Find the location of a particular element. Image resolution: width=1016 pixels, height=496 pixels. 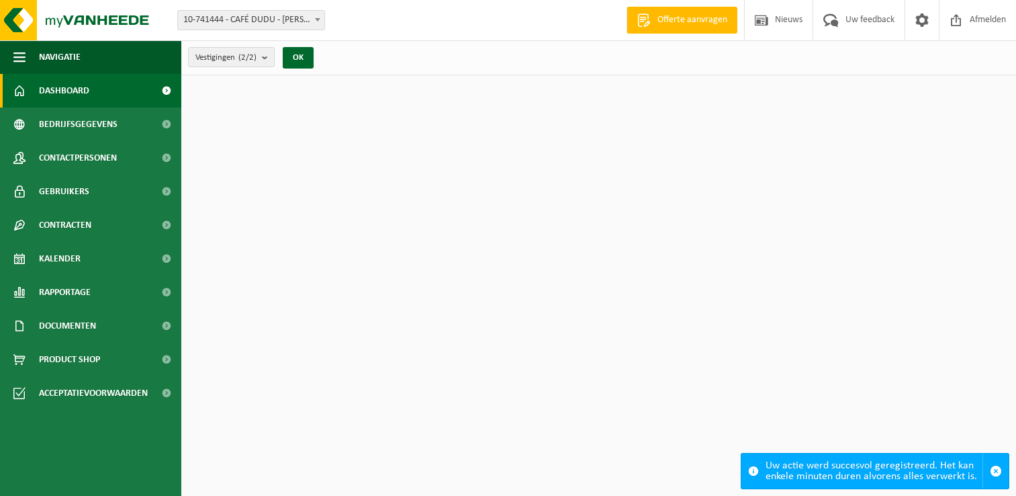

a: Offerte aanvragen is located at coordinates (682, 20).